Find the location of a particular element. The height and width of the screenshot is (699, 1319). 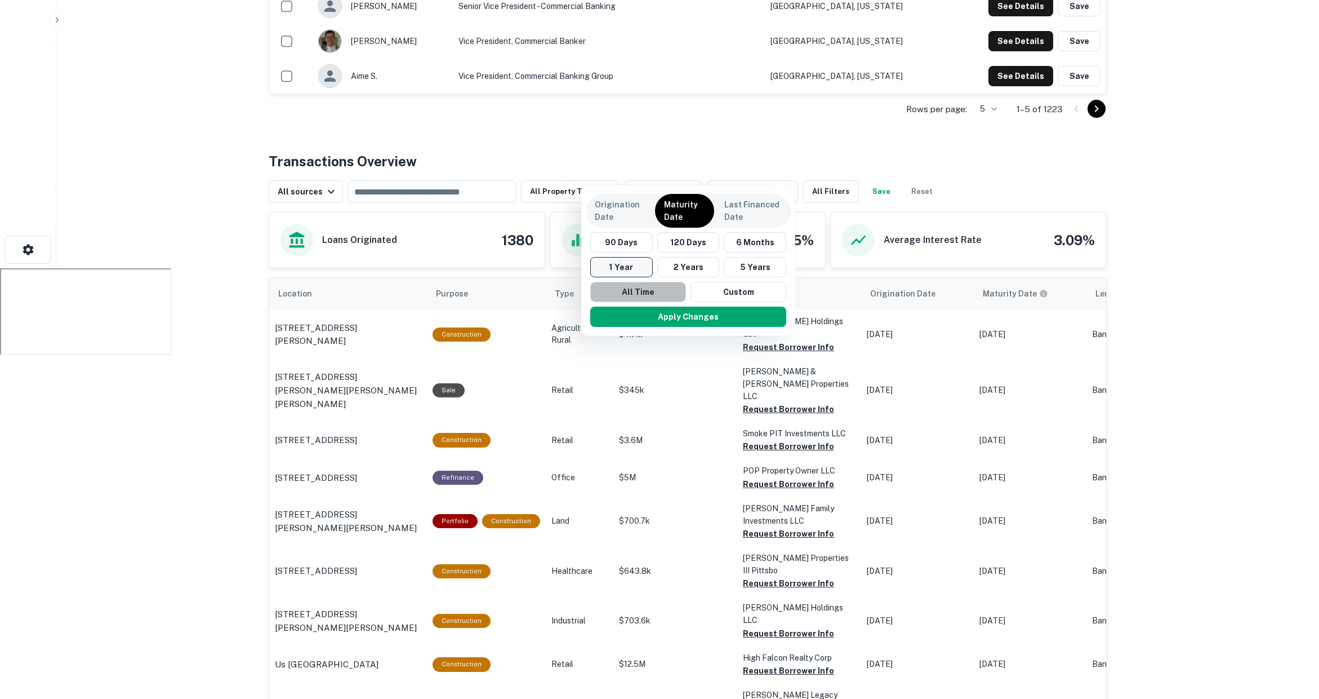

div: Chat Widget is located at coordinates (1291, 635).